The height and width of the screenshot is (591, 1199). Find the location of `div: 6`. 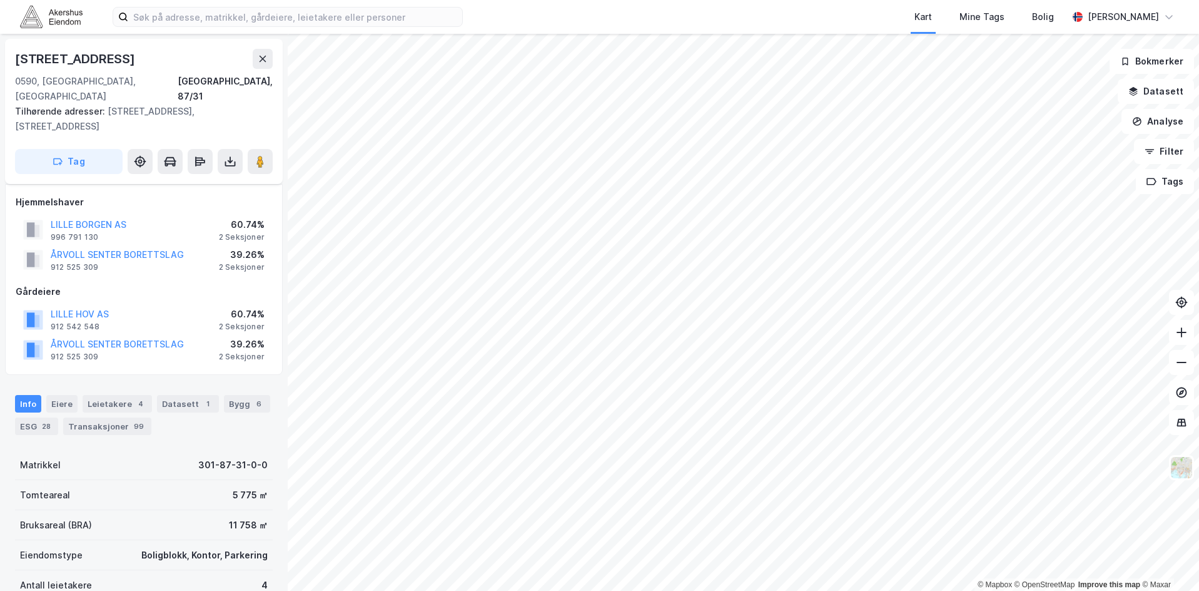

div: 6 is located at coordinates (259, 403).